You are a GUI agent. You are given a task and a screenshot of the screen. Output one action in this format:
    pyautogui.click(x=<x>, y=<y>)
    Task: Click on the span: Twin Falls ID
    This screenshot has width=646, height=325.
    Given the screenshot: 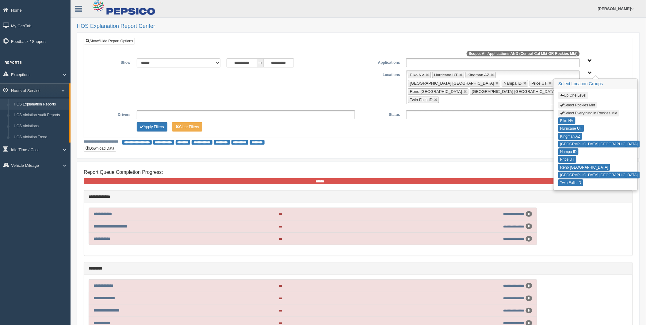 What is the action you would take?
    pyautogui.click(x=421, y=100)
    